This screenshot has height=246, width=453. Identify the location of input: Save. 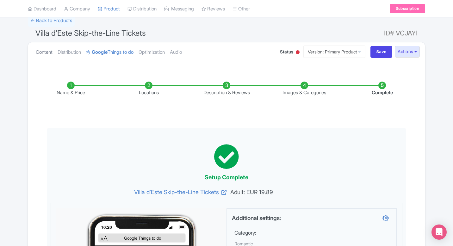
(381, 52).